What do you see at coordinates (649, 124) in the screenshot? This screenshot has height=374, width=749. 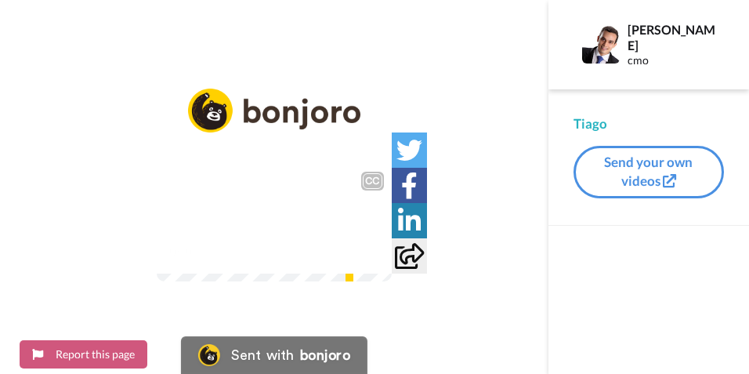 I see `div: Tiago` at bounding box center [649, 124].